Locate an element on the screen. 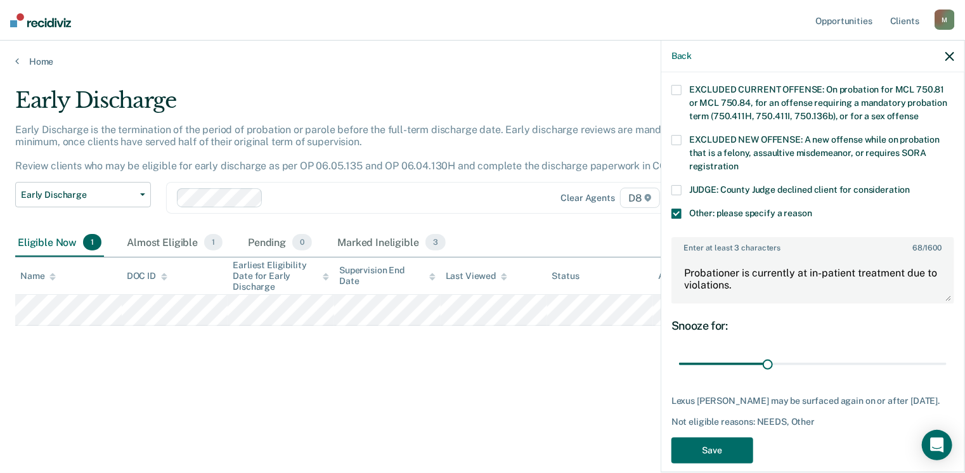  textarea: Probationer is currently at in-patient treatment due to violations. is located at coordinates (813, 279).